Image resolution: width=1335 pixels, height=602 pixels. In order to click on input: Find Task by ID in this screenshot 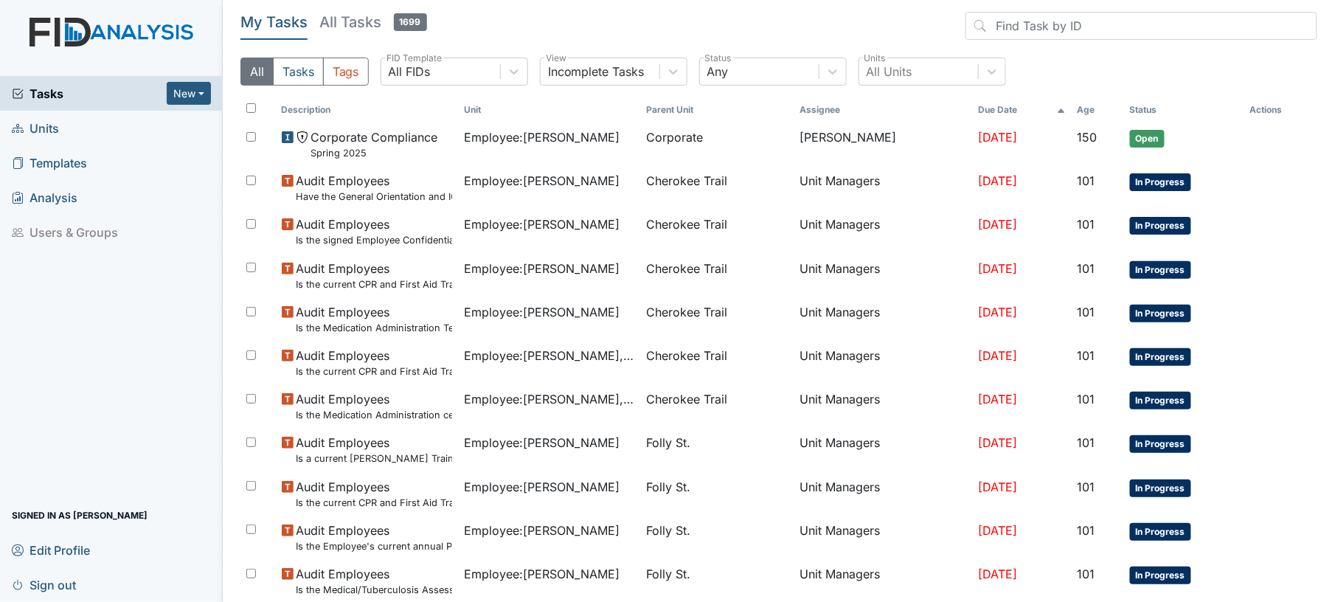, I will do `click(1141, 26)`.